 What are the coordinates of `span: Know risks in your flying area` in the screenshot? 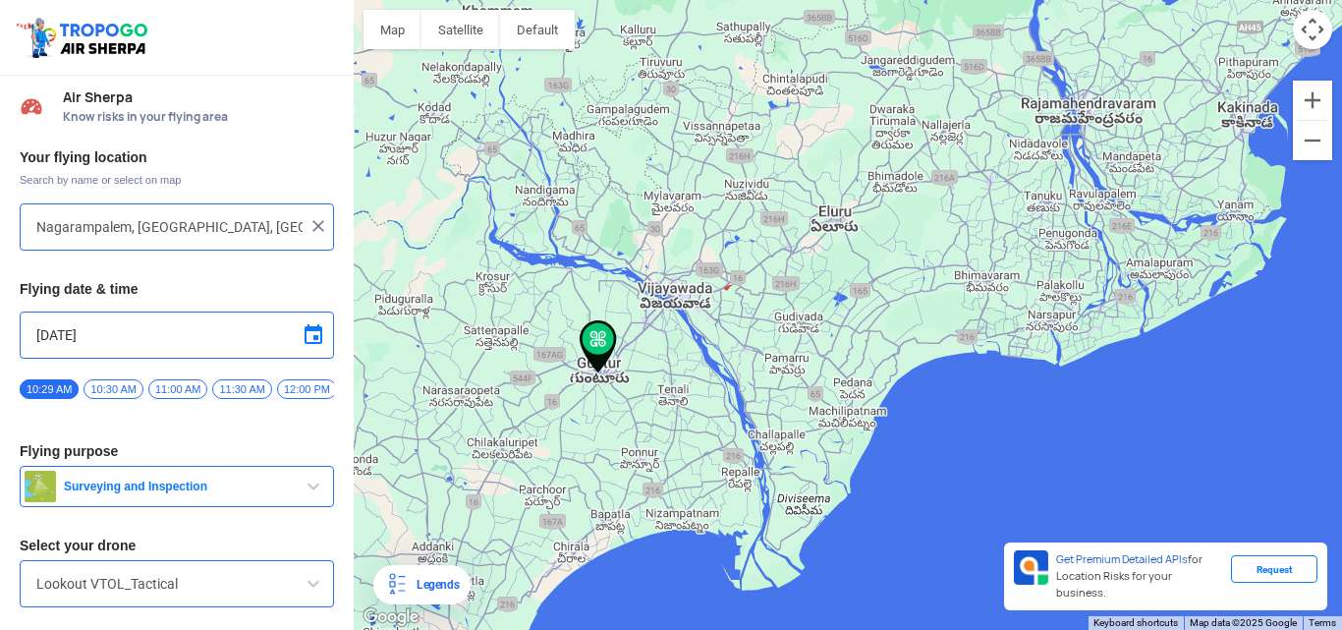 It's located at (198, 117).